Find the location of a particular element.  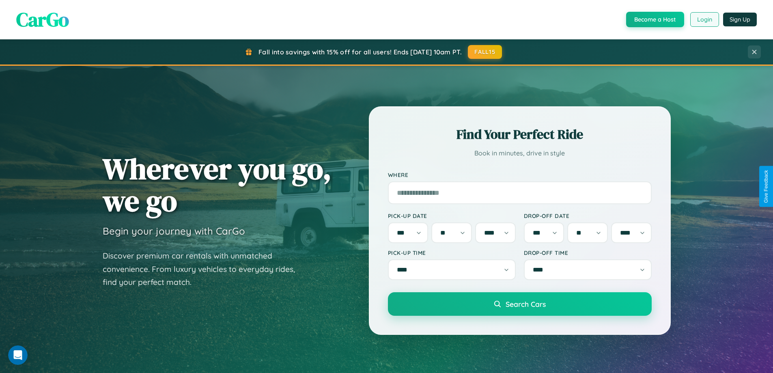

button: Sign Up is located at coordinates (740, 19).